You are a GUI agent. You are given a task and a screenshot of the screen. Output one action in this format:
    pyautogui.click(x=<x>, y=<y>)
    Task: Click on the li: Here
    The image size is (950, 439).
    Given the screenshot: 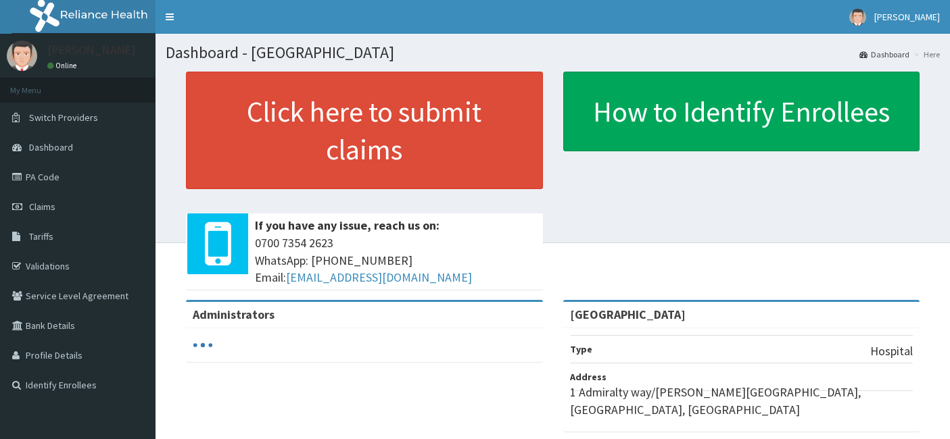 What is the action you would take?
    pyautogui.click(x=925, y=54)
    